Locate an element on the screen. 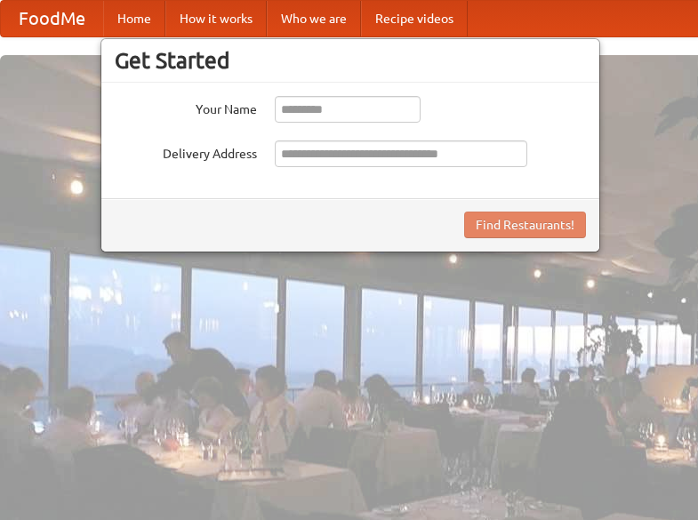 This screenshot has width=698, height=520. h3: Get Started is located at coordinates (350, 60).